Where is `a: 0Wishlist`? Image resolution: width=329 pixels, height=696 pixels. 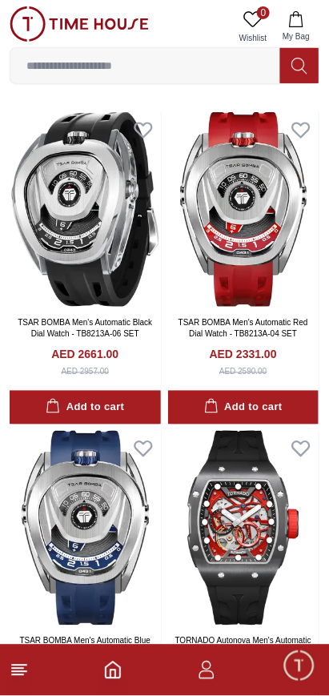 a: 0Wishlist is located at coordinates (253, 26).